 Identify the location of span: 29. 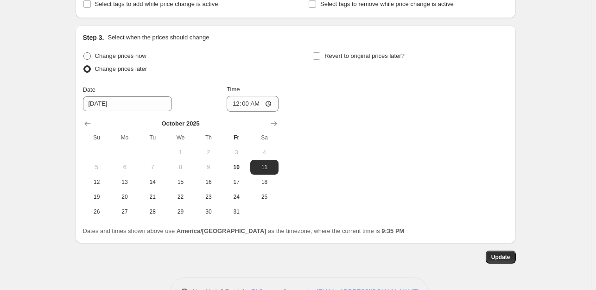
(180, 212).